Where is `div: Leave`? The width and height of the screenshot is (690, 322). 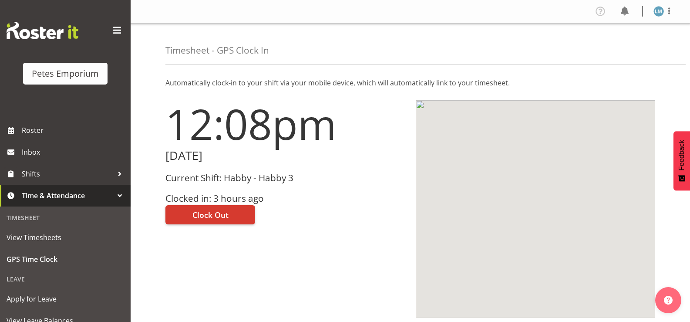 div: Leave is located at coordinates (65, 279).